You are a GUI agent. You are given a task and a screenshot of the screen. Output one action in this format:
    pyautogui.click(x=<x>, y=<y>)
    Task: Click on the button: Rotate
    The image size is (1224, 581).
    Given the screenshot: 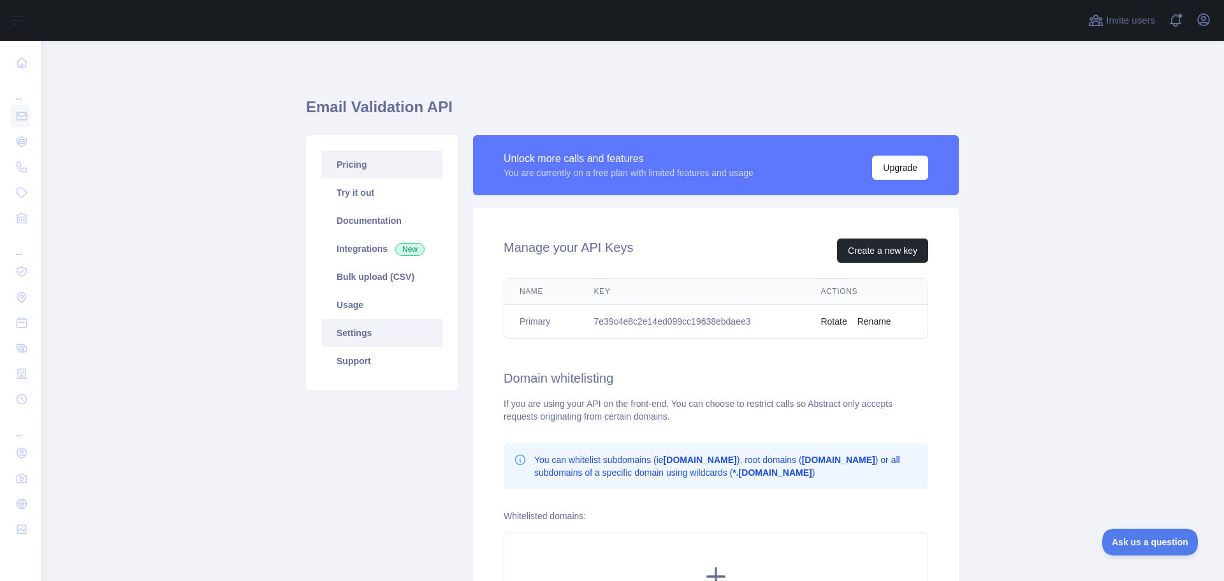 What is the action you would take?
    pyautogui.click(x=834, y=321)
    